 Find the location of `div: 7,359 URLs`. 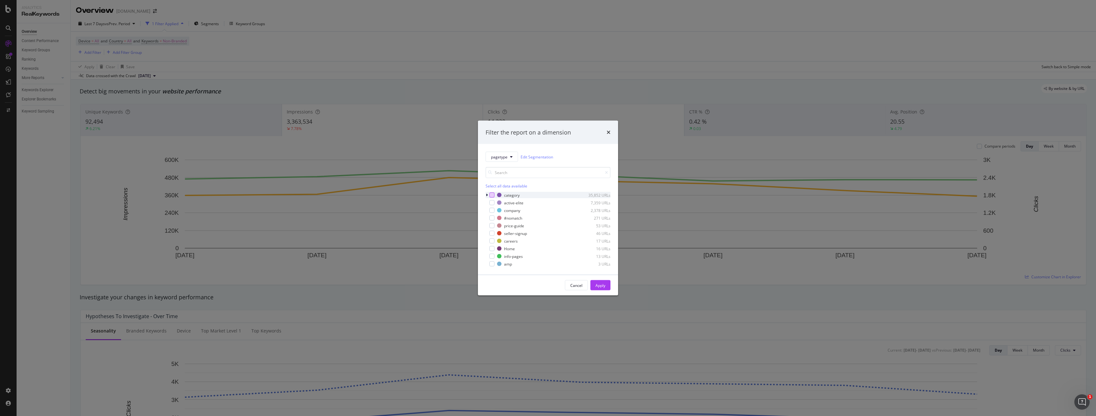

div: 7,359 URLs is located at coordinates (595, 202).